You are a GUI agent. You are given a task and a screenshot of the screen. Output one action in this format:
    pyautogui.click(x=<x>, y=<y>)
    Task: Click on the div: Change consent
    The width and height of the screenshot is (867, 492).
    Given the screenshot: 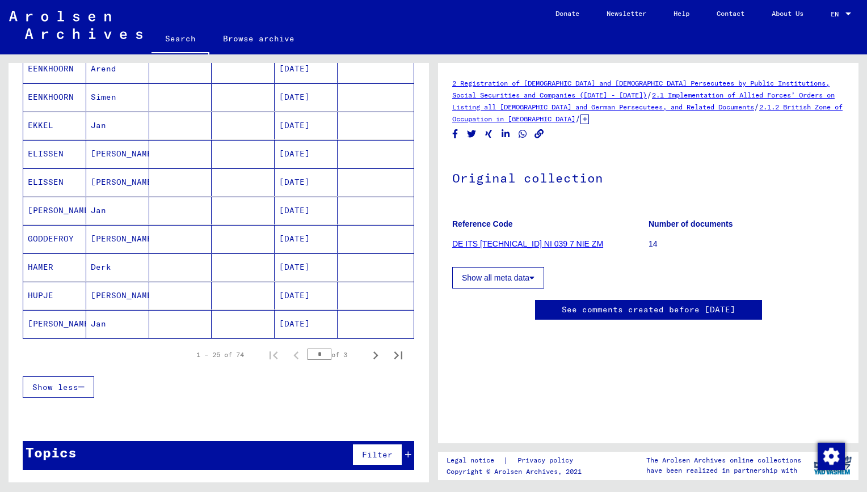 What is the action you would take?
    pyautogui.click(x=830, y=456)
    